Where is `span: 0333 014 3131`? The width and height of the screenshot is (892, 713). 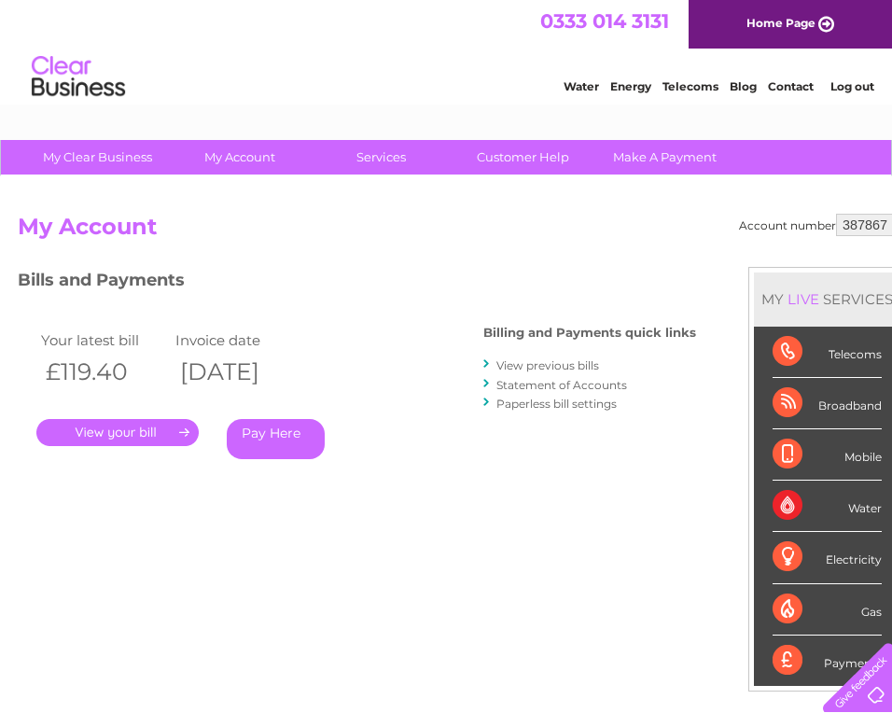 span: 0333 014 3131 is located at coordinates (605, 21).